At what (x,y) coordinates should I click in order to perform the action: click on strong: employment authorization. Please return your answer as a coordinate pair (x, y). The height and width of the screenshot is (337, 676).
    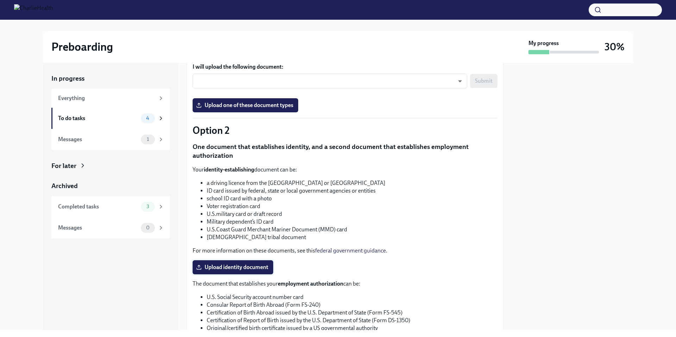
    Looking at the image, I should click on (311, 283).